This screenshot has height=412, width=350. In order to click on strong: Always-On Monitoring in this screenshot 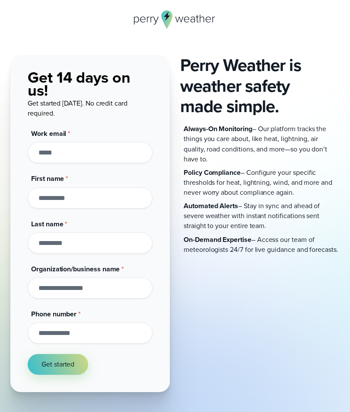, I will do `click(218, 129)`.